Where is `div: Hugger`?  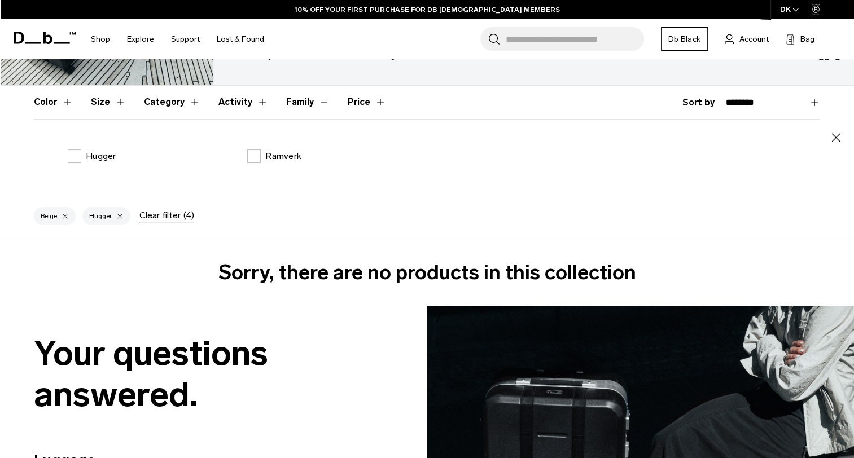
div: Hugger is located at coordinates (106, 216).